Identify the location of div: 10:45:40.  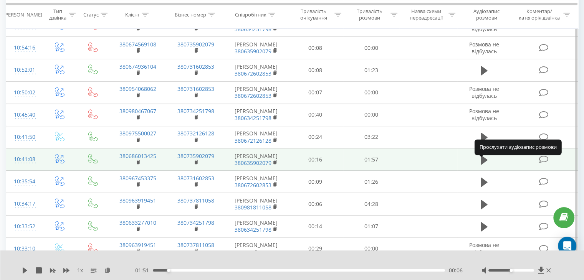
(24, 115).